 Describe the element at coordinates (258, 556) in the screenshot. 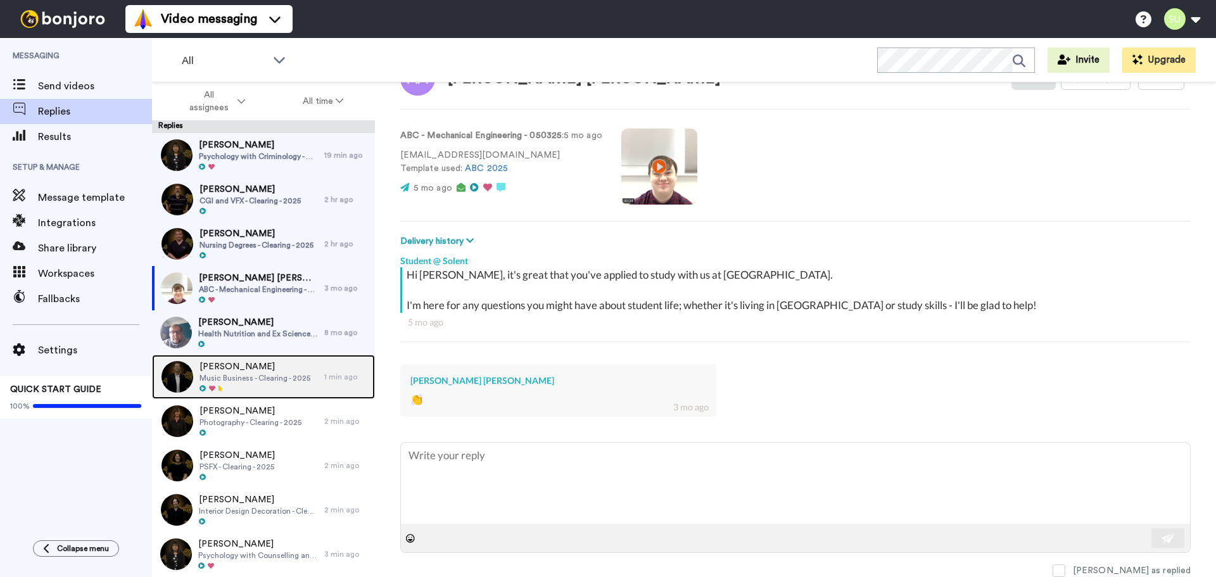

I see `span: Psychology with Counselling and Mental Health - Clearing - 2025` at that location.